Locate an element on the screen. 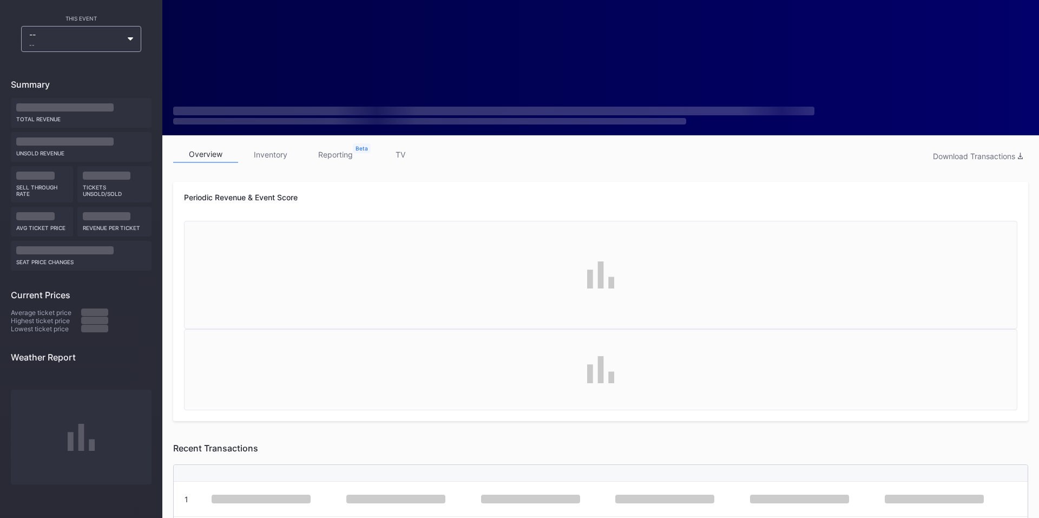  div: Avg ticket price is located at coordinates (42, 226).